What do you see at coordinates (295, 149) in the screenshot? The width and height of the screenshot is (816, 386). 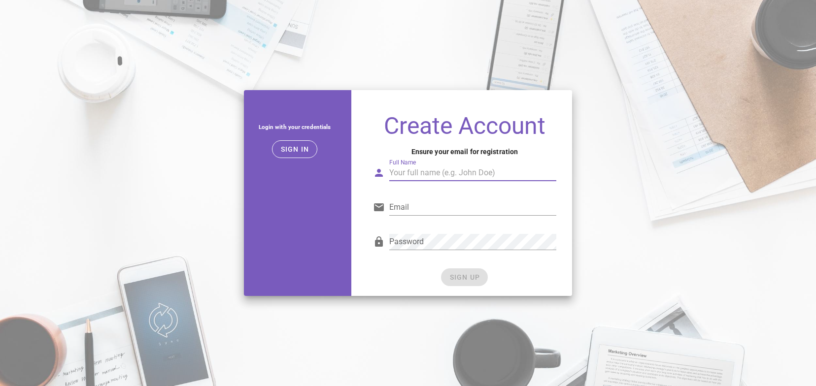 I see `button: Sign in` at bounding box center [295, 149].